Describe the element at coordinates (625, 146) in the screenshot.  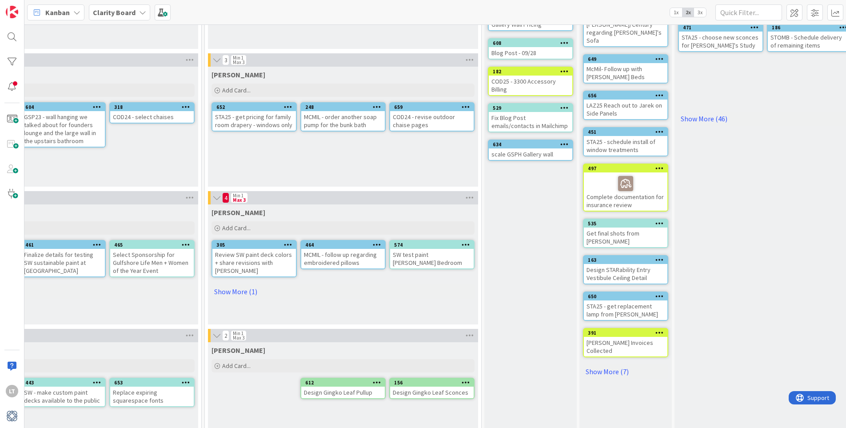
I see `div: STA25 - schedule install of window treatments` at that location.